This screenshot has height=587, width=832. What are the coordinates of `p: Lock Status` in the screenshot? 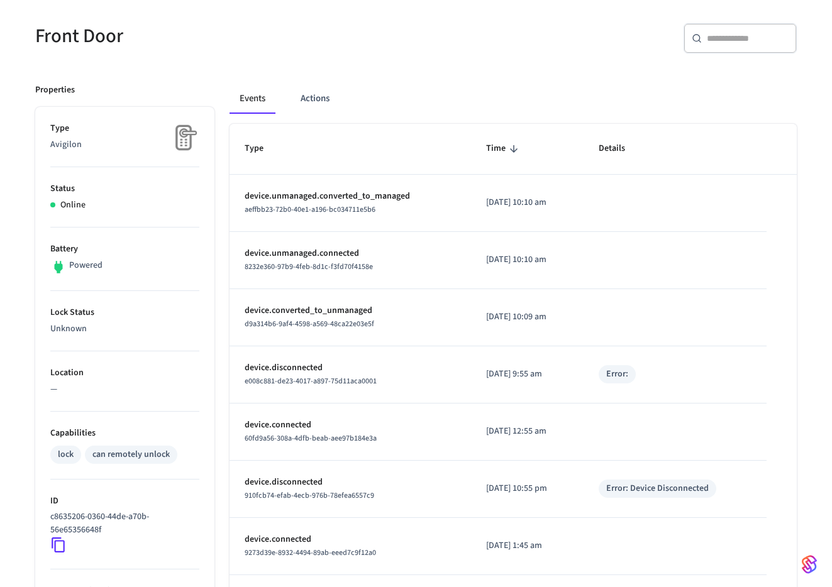 It's located at (125, 313).